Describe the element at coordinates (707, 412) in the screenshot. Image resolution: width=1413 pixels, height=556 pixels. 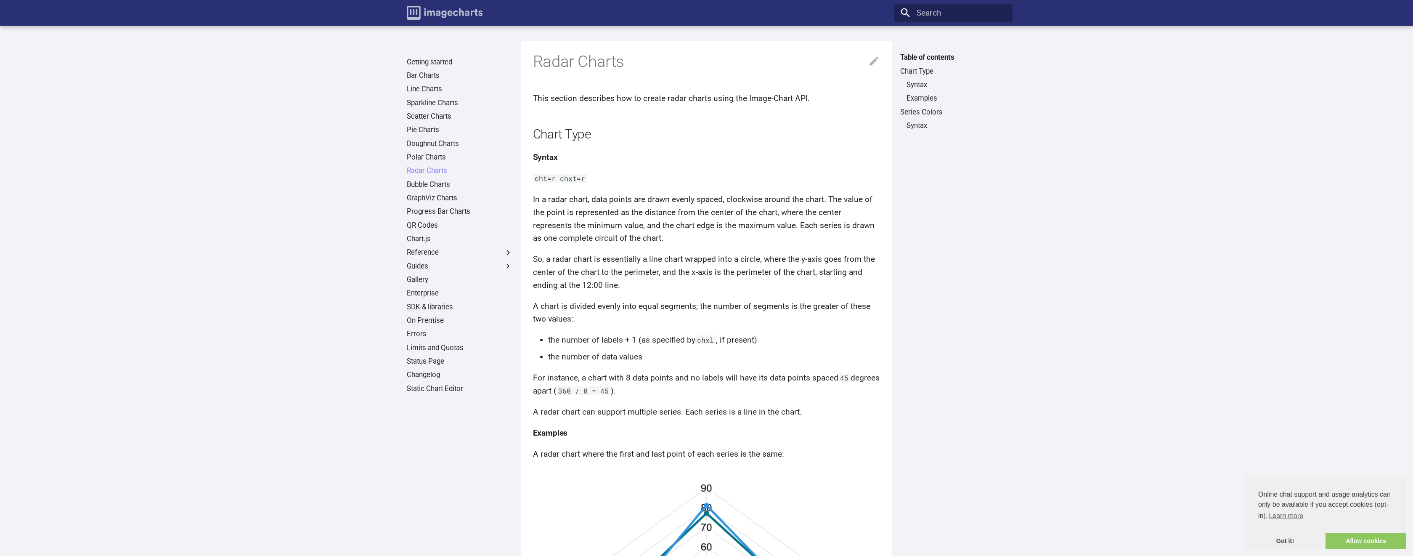
I see `p: A radar chart can support multiple series. Each series is a line in the chart.` at that location.